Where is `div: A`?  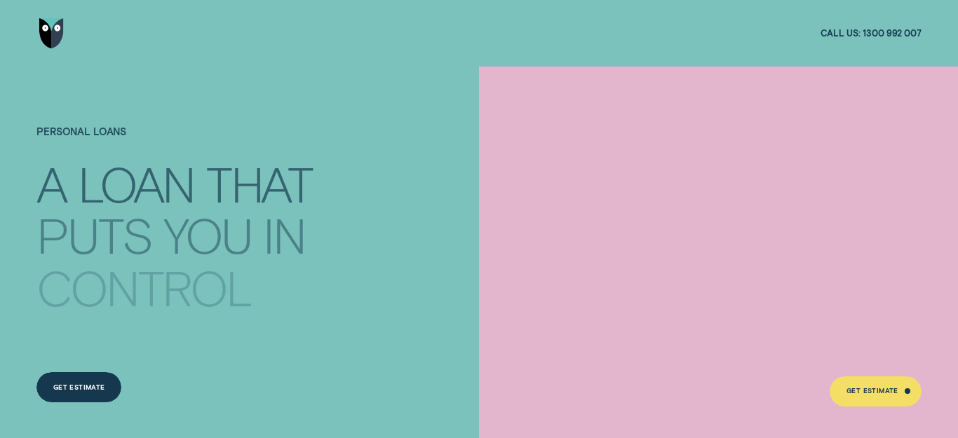 div: A is located at coordinates (51, 183).